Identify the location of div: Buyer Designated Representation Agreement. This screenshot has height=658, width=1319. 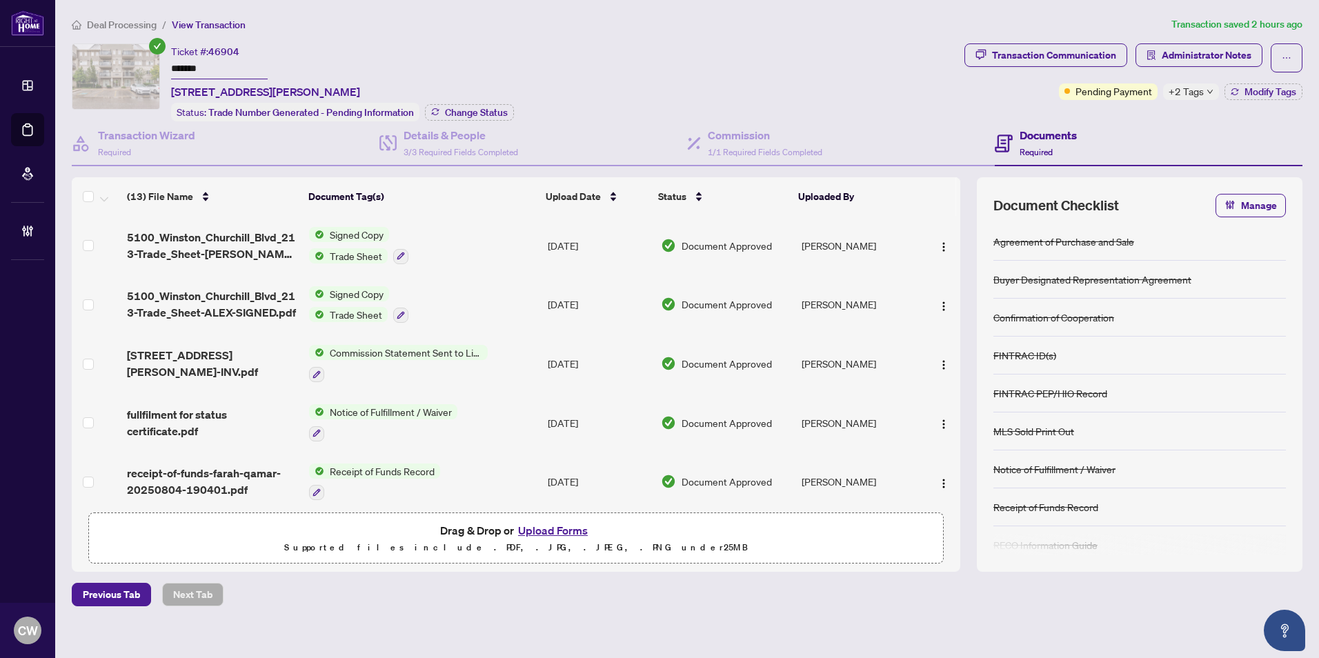
(1092, 279).